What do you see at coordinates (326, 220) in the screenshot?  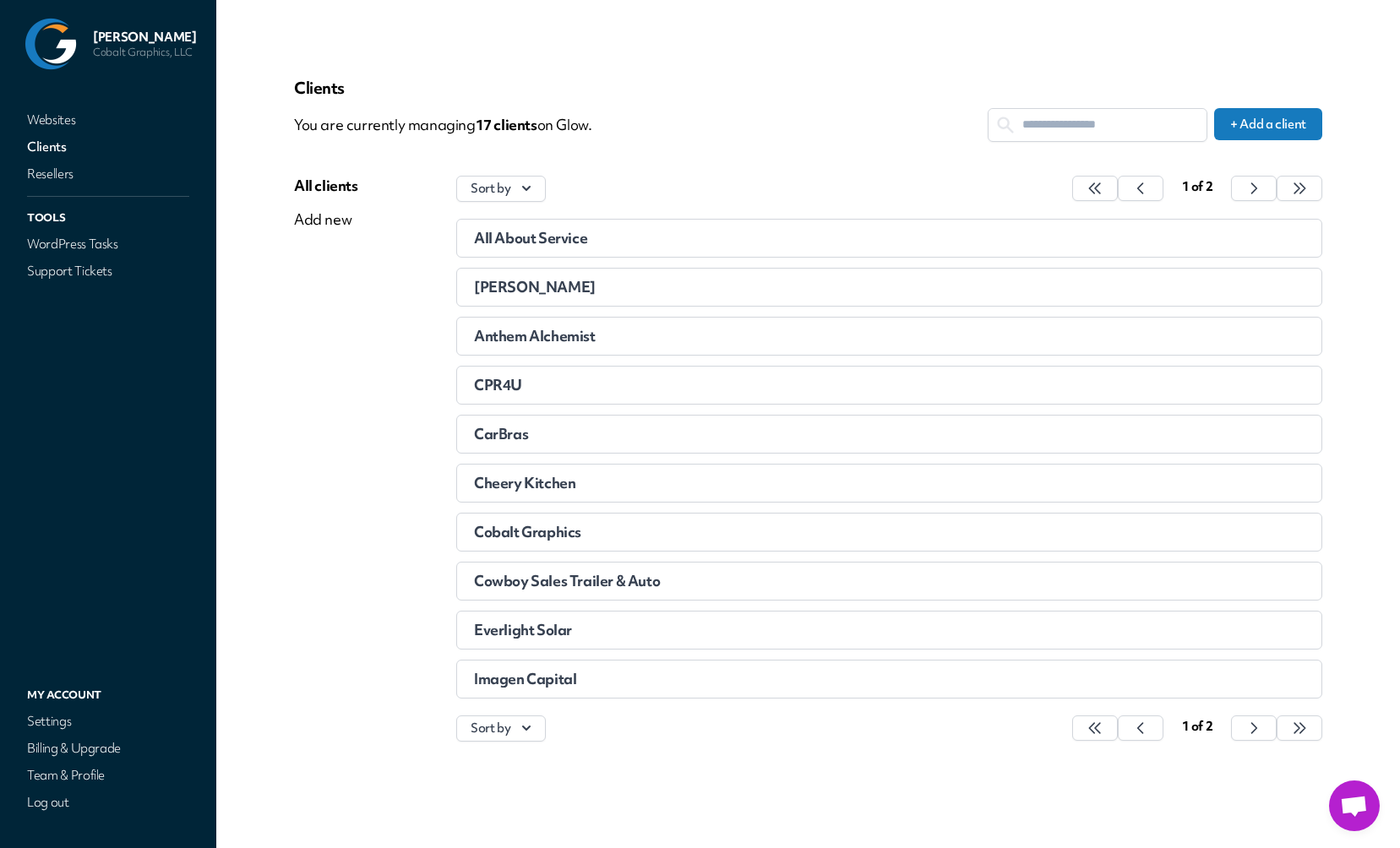 I see `div: Add new` at bounding box center [326, 220].